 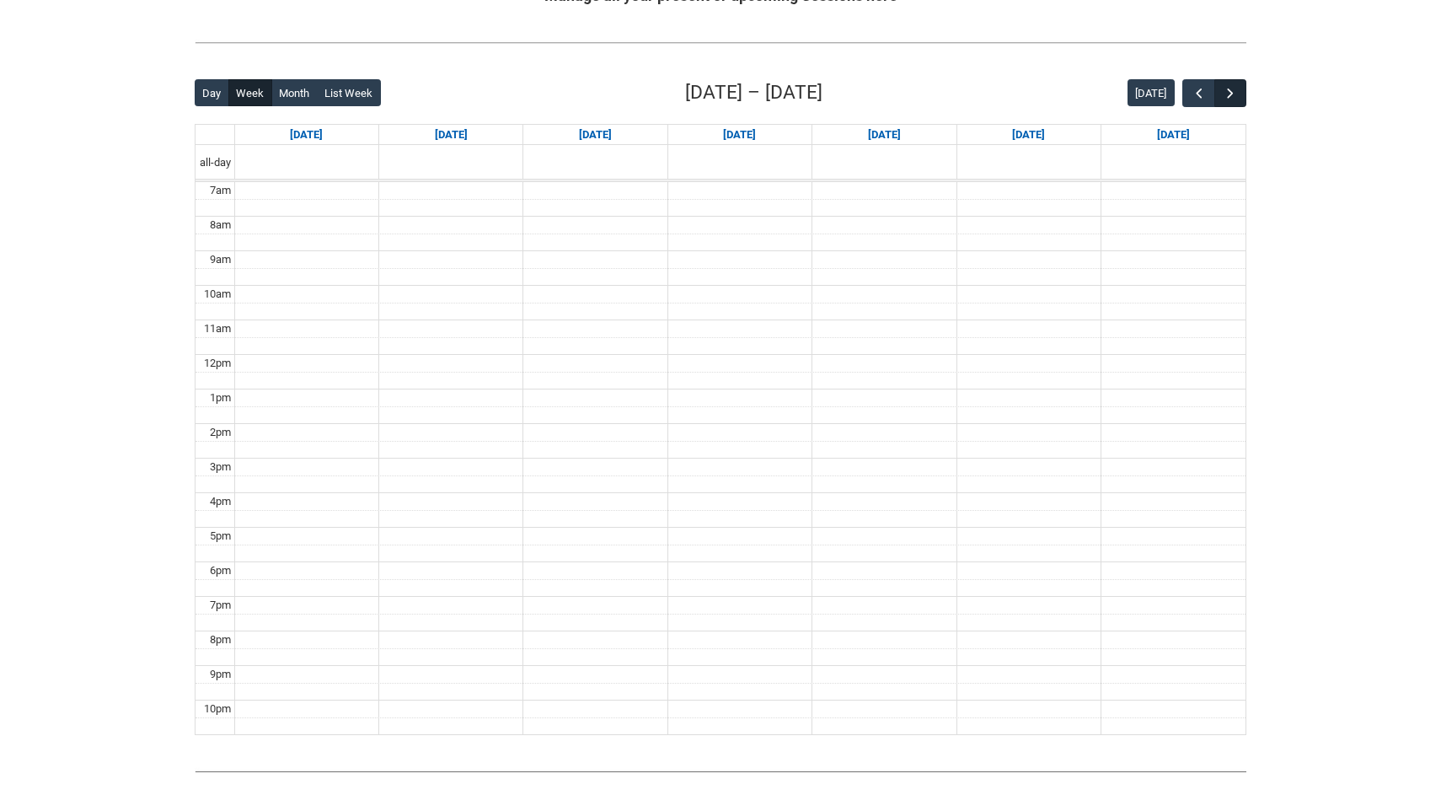 What do you see at coordinates (739, 135) in the screenshot?
I see `a: Go to August 27, 2025` at bounding box center [739, 135].